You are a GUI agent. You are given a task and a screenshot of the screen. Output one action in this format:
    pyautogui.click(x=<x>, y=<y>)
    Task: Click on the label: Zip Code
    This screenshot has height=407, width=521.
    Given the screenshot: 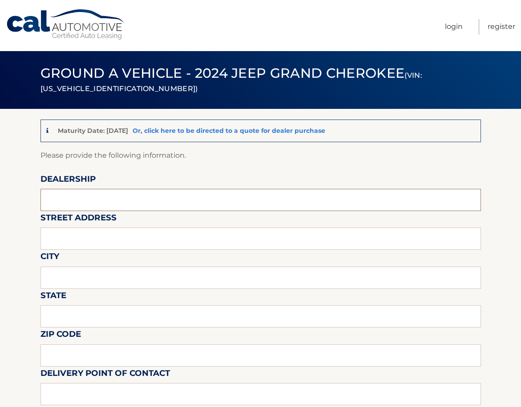 What is the action you would take?
    pyautogui.click(x=60, y=336)
    